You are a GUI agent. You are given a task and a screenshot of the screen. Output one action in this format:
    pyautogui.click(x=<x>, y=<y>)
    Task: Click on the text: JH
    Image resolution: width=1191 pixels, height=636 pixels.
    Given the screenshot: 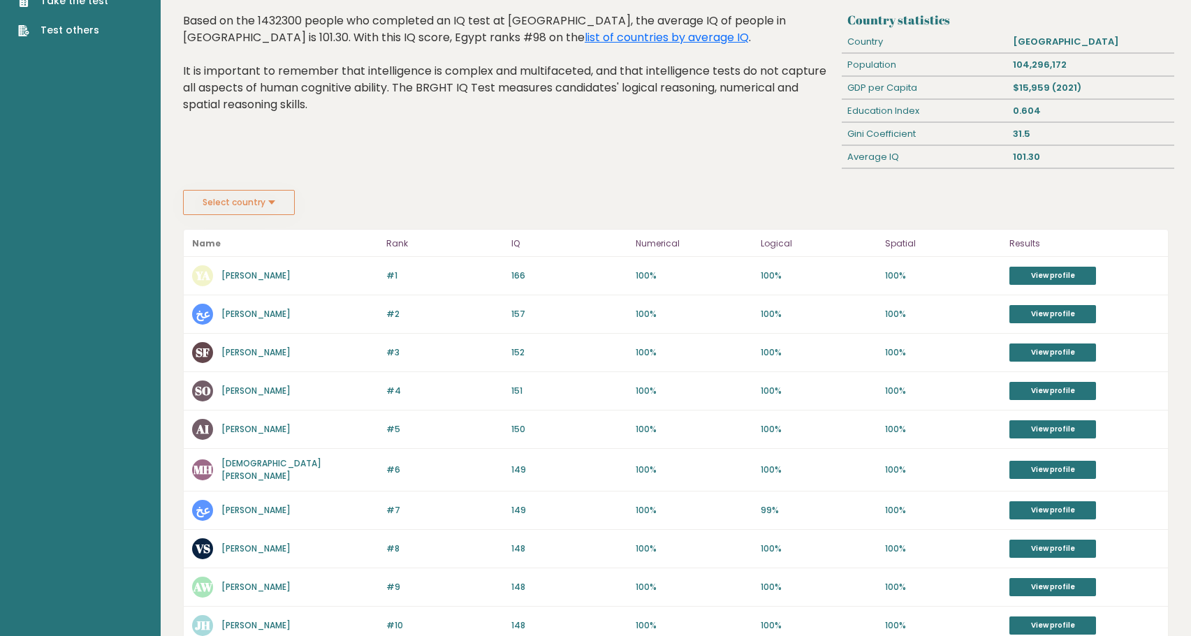 What is the action you would take?
    pyautogui.click(x=203, y=625)
    